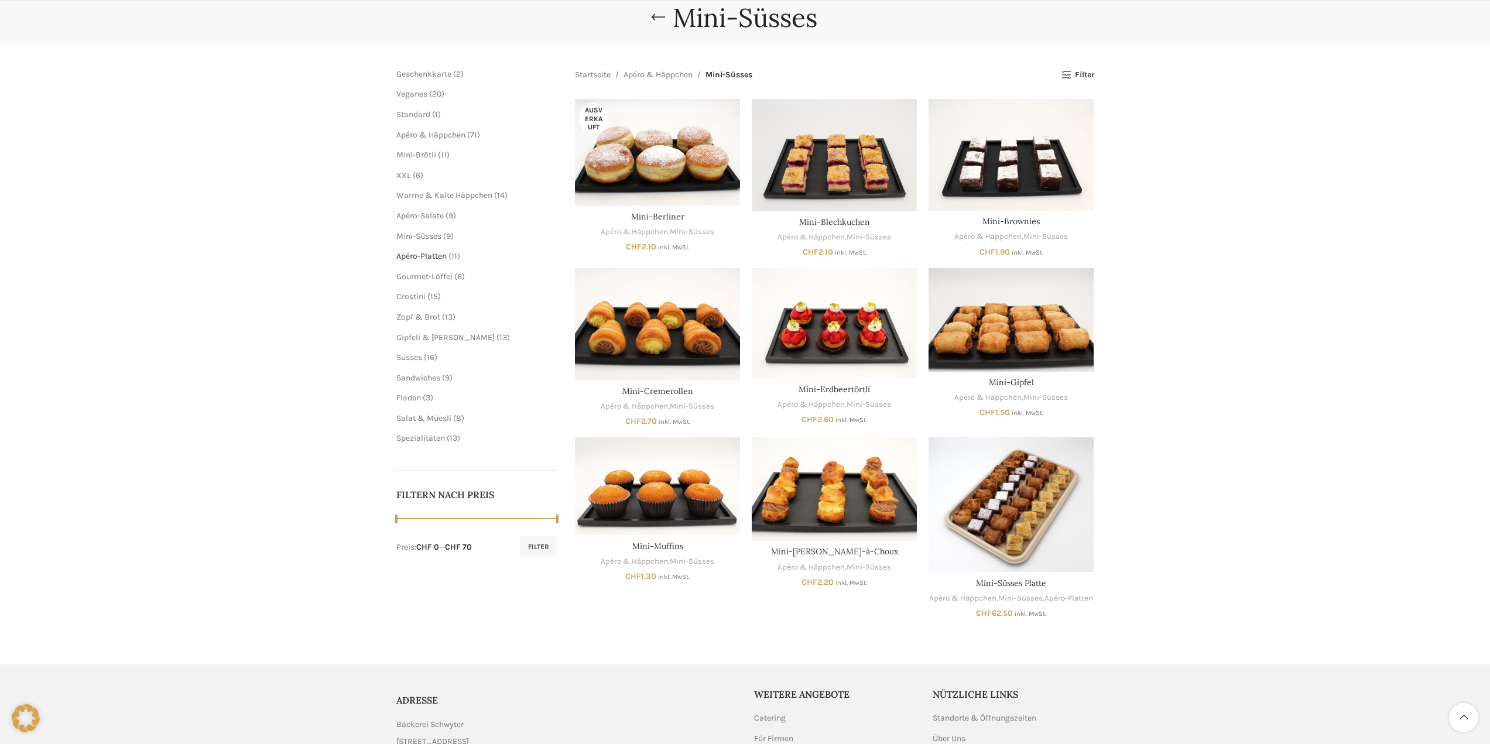 This screenshot has width=1490, height=744. Describe the element at coordinates (1011, 382) in the screenshot. I see `a: Mini-Gipfel` at that location.